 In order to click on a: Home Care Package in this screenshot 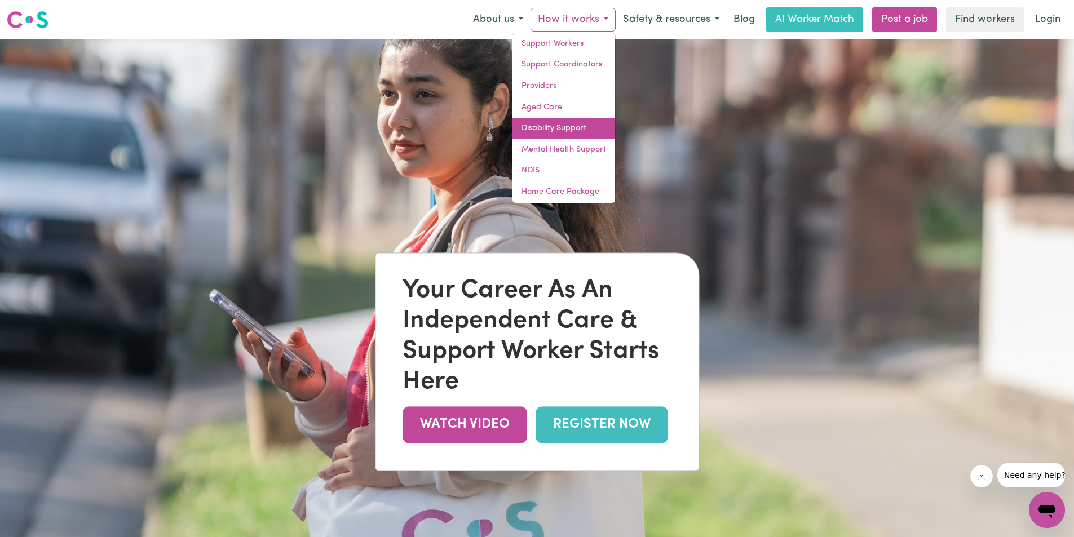, I will do `click(564, 192)`.